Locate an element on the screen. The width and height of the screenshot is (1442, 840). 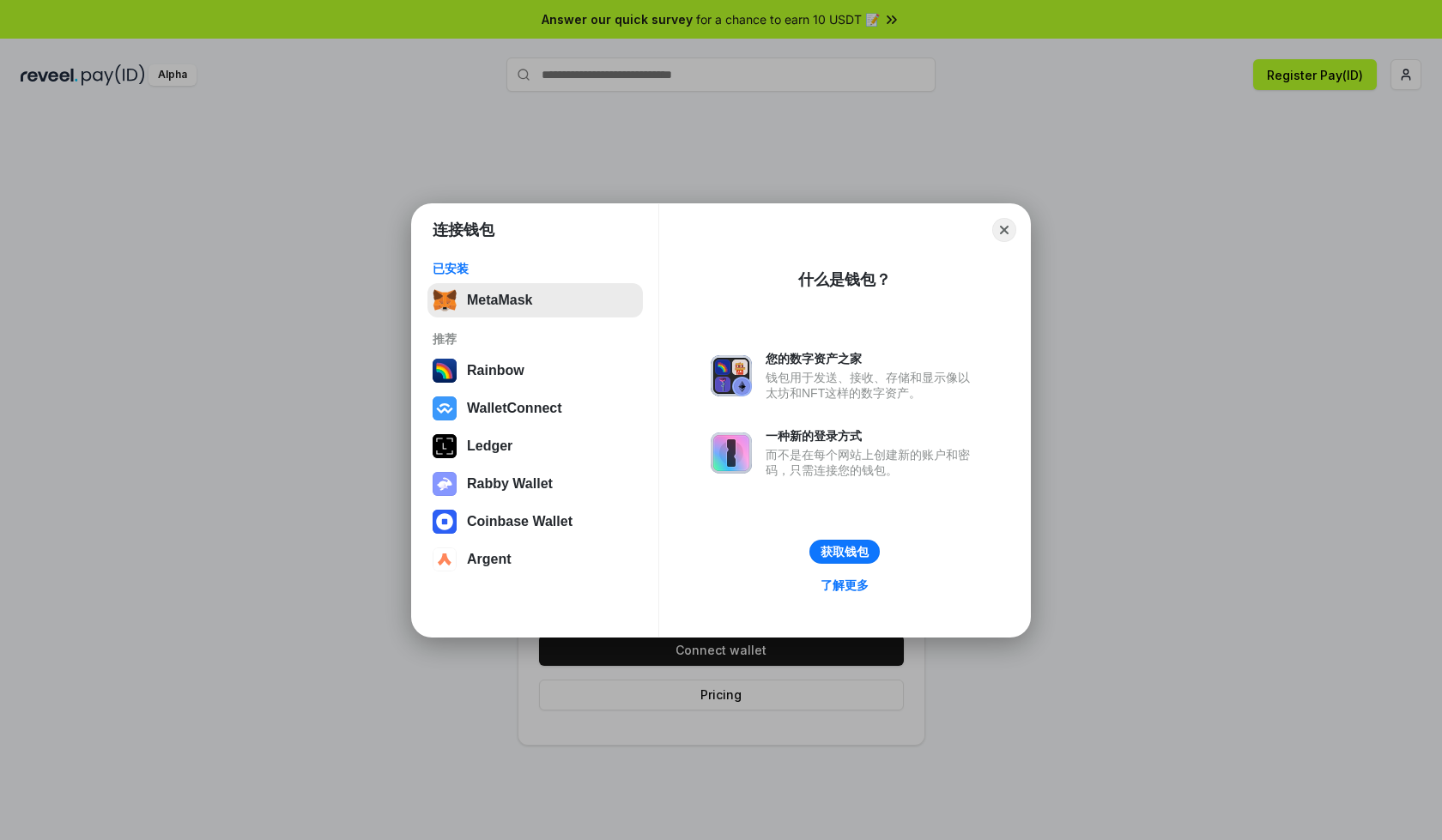
div: WalletConnect is located at coordinates (514, 409).